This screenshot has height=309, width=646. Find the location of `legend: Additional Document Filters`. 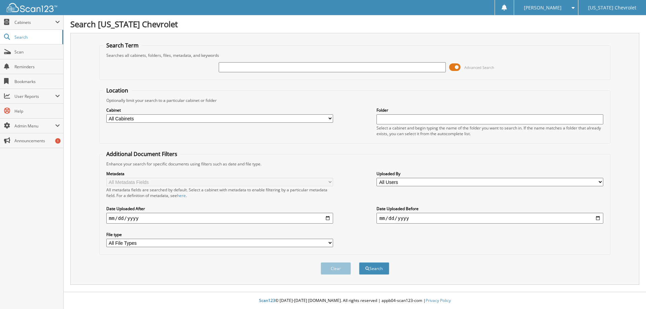

legend: Additional Document Filters is located at coordinates (142, 154).